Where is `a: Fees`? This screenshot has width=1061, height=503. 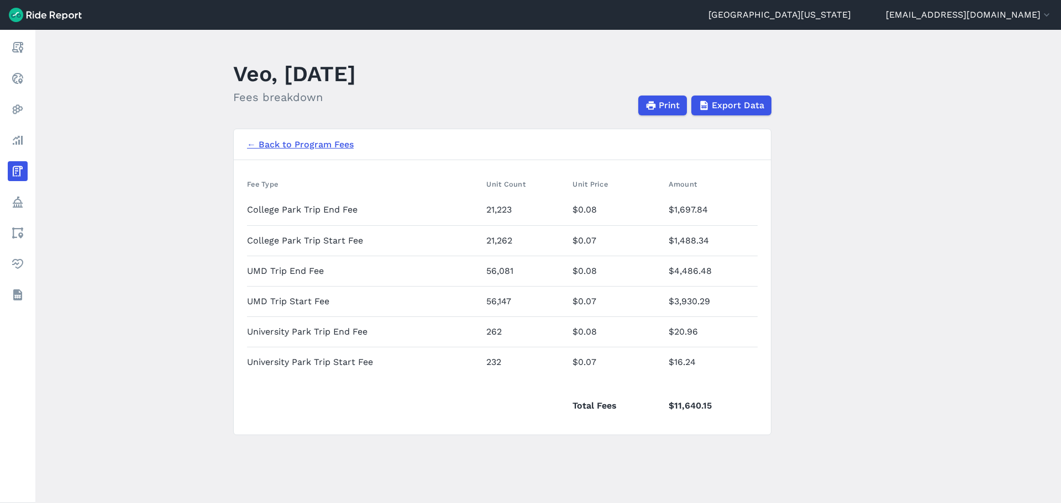 a: Fees is located at coordinates (18, 171).